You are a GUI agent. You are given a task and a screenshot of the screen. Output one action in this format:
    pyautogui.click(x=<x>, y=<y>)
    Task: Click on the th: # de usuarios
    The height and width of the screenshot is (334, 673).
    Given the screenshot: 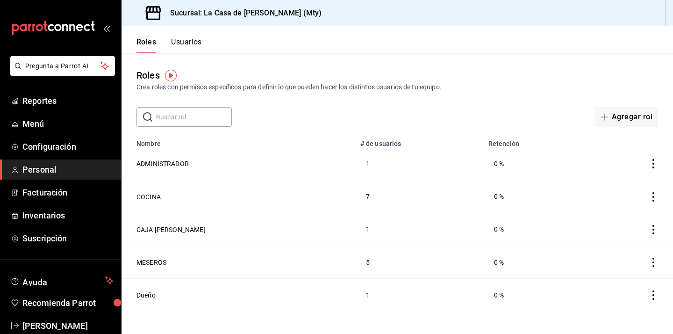 What is the action you would take?
    pyautogui.click(x=419, y=141)
    